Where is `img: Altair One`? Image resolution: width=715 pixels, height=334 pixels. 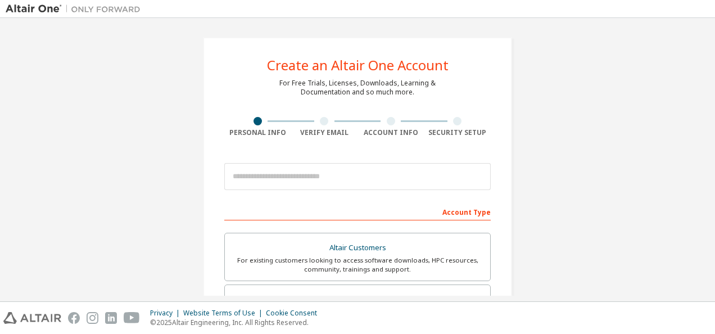 img: Altair One is located at coordinates (76, 9).